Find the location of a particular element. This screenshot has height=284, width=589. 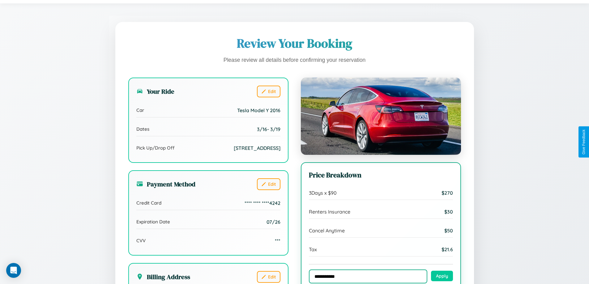

span: Credit Card is located at coordinates (149, 203).